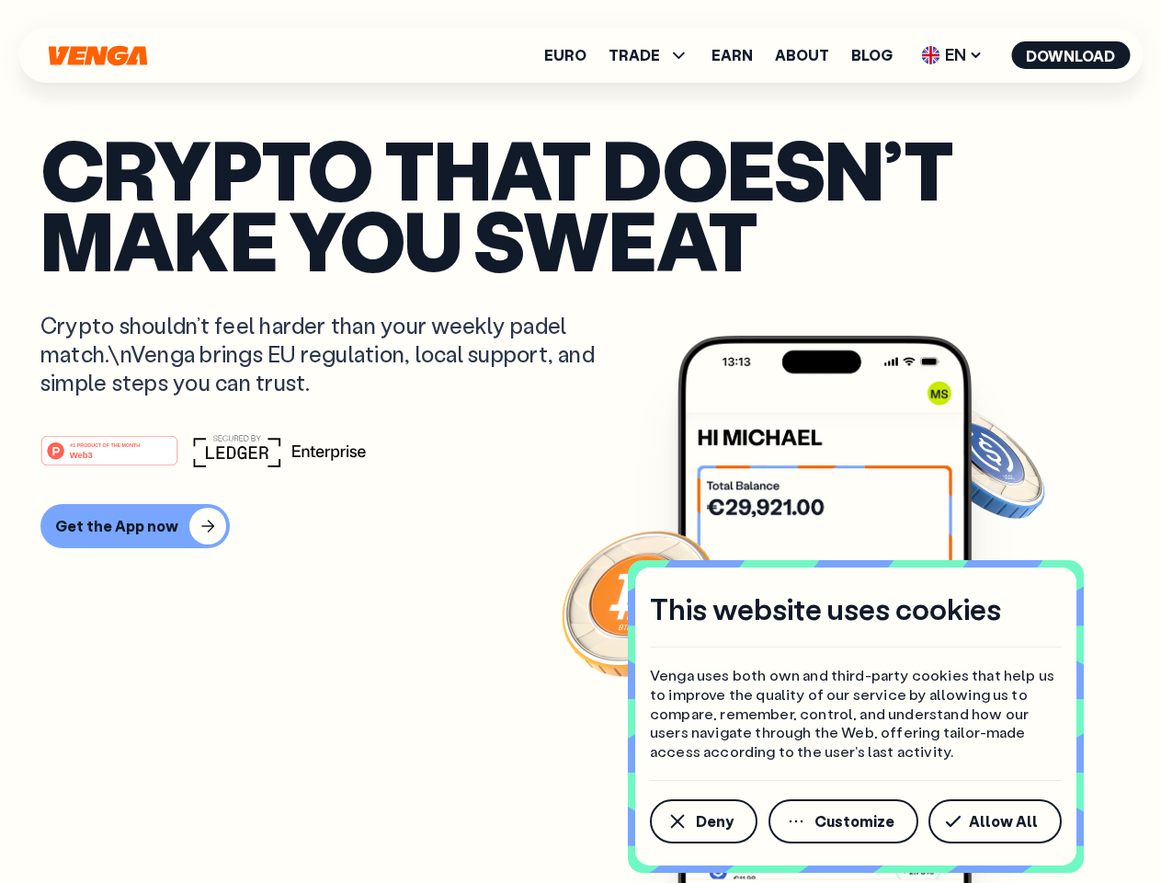 The width and height of the screenshot is (1161, 883). What do you see at coordinates (802, 55) in the screenshot?
I see `a: About` at bounding box center [802, 55].